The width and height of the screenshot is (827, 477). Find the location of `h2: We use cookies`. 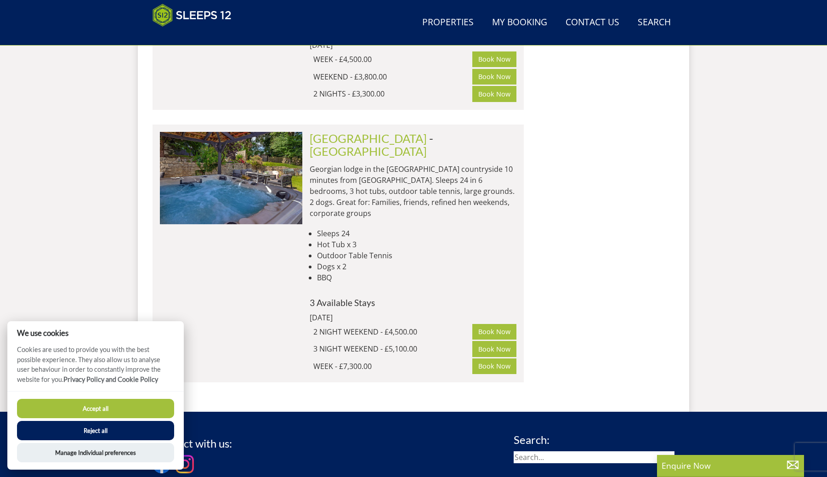

h2: We use cookies is located at coordinates (96, 333).